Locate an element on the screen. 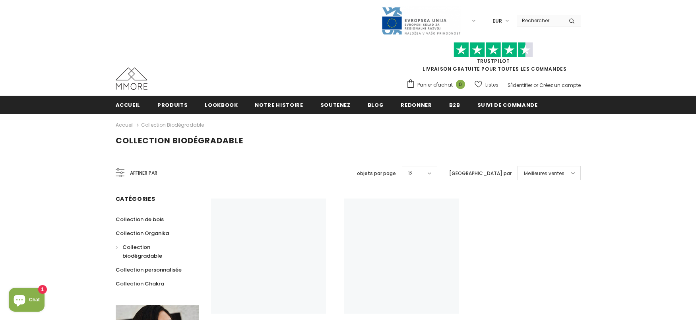 The width and height of the screenshot is (696, 320). span: Lookbook is located at coordinates (221, 105).